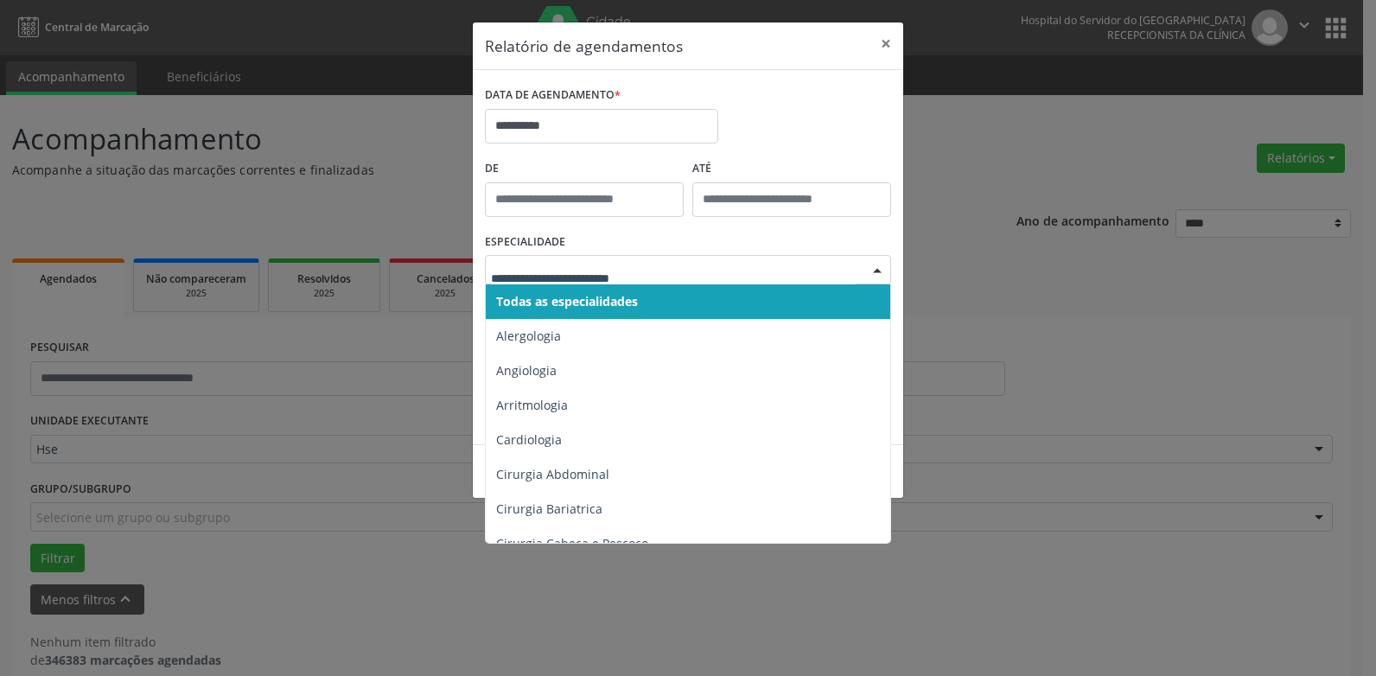 This screenshot has height=676, width=1376. What do you see at coordinates (526, 370) in the screenshot?
I see `span: Angiologia` at bounding box center [526, 370].